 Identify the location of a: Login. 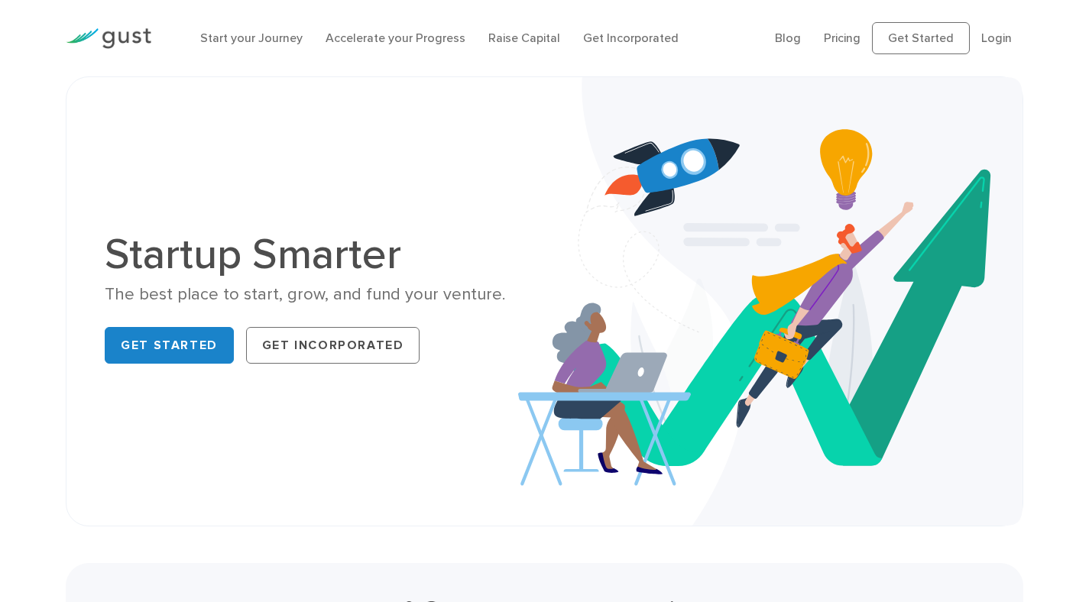
(997, 37).